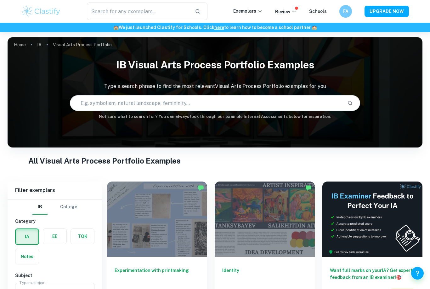  I want to click on button: UPGRADE NOW, so click(387, 11).